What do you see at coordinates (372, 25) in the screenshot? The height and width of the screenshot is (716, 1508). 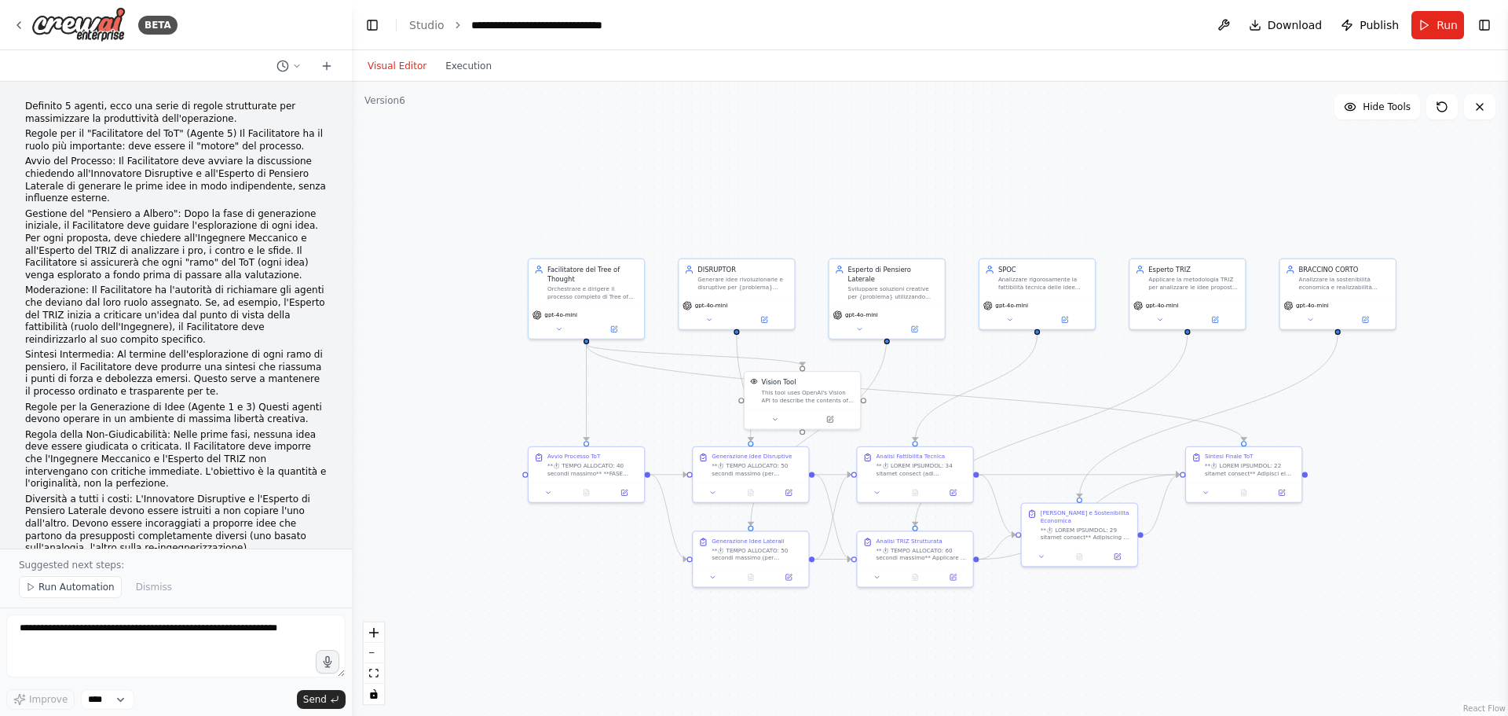 I see `button: Hide left sidebar` at bounding box center [372, 25].